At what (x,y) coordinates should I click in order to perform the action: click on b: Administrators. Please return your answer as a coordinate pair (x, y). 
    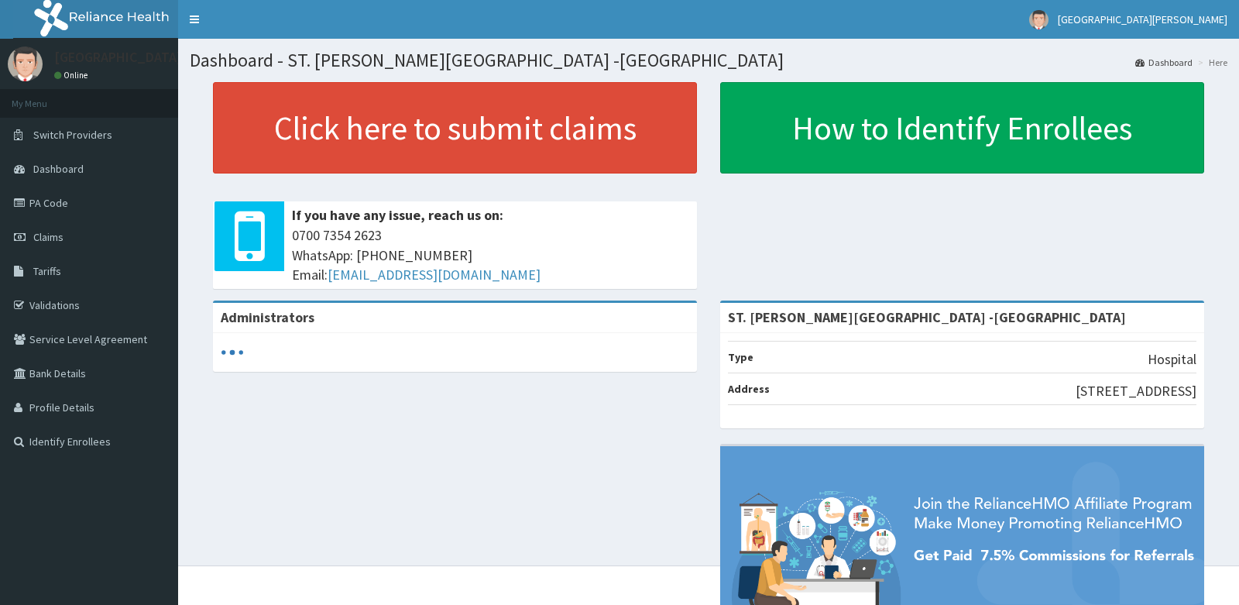
    Looking at the image, I should click on (267, 317).